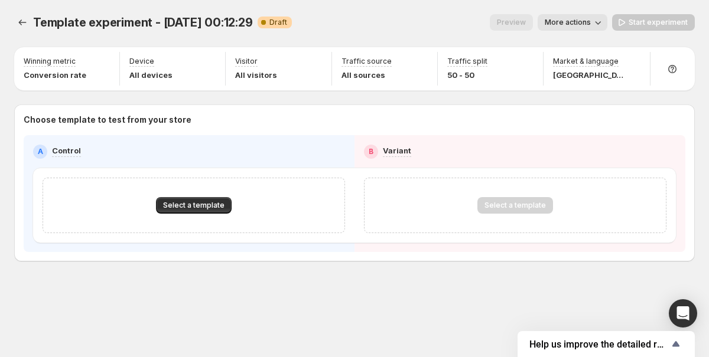  What do you see at coordinates (194, 206) in the screenshot?
I see `button: Select a template` at bounding box center [194, 206].